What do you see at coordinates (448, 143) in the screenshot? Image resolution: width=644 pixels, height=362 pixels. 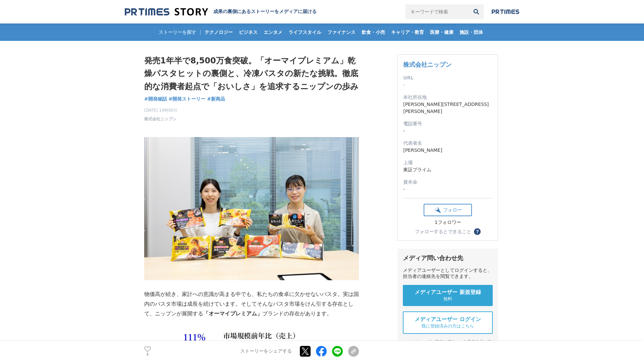 I see `dt: 代表者名` at bounding box center [448, 143].